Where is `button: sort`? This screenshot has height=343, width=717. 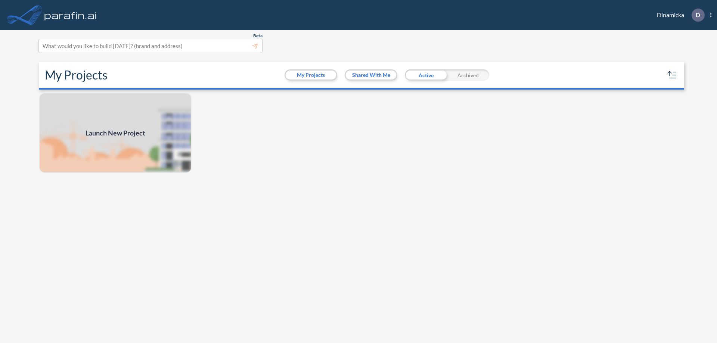
button: sort is located at coordinates (672, 75).